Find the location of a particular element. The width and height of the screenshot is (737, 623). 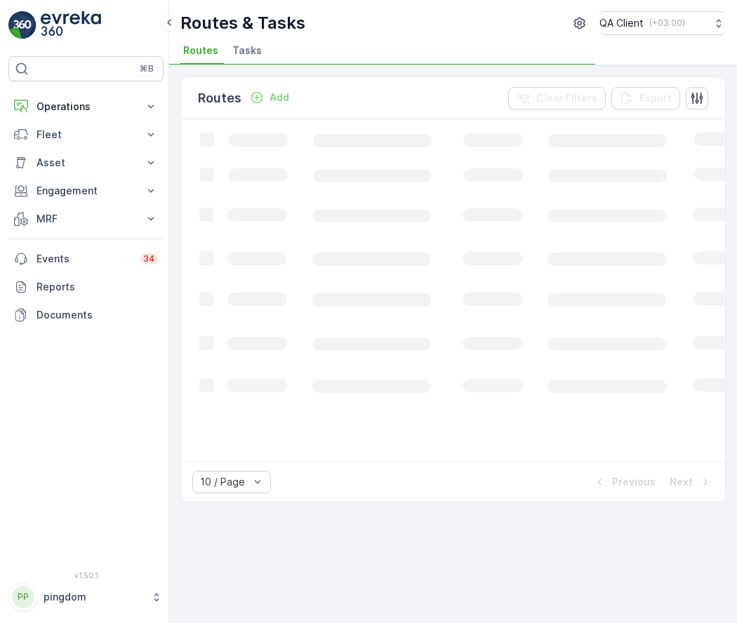

button: Next is located at coordinates (691, 482).